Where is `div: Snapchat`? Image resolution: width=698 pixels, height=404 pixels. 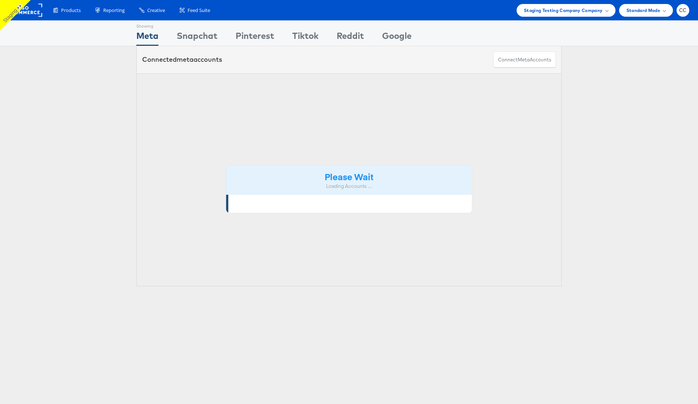
div: Snapchat is located at coordinates (197, 37).